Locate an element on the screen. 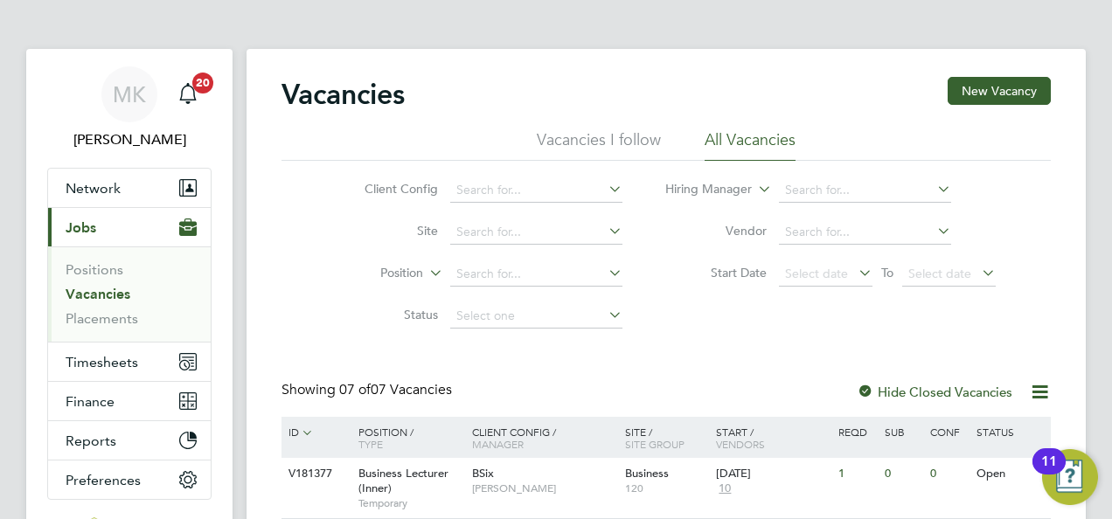 This screenshot has width=1112, height=519. div: Sub is located at coordinates (903, 432).